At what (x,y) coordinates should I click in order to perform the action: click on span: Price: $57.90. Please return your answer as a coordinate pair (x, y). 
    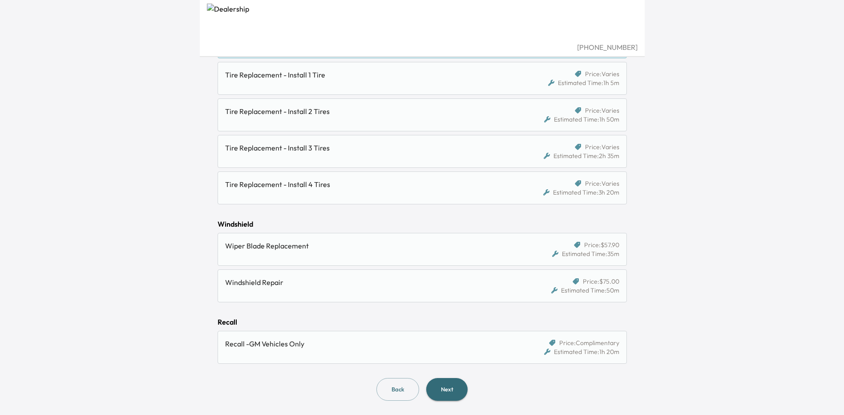
    Looking at the image, I should click on (601, 245).